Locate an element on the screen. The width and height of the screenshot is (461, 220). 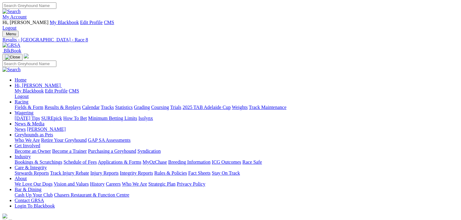
span: BlkBook is located at coordinates (12, 51).